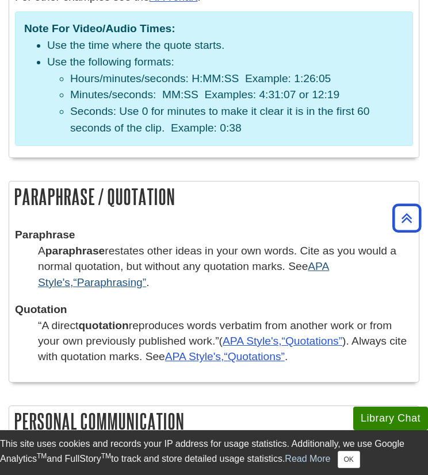 Image resolution: width=428 pixels, height=475 pixels. I want to click on li: Use the following formats:, so click(225, 95).